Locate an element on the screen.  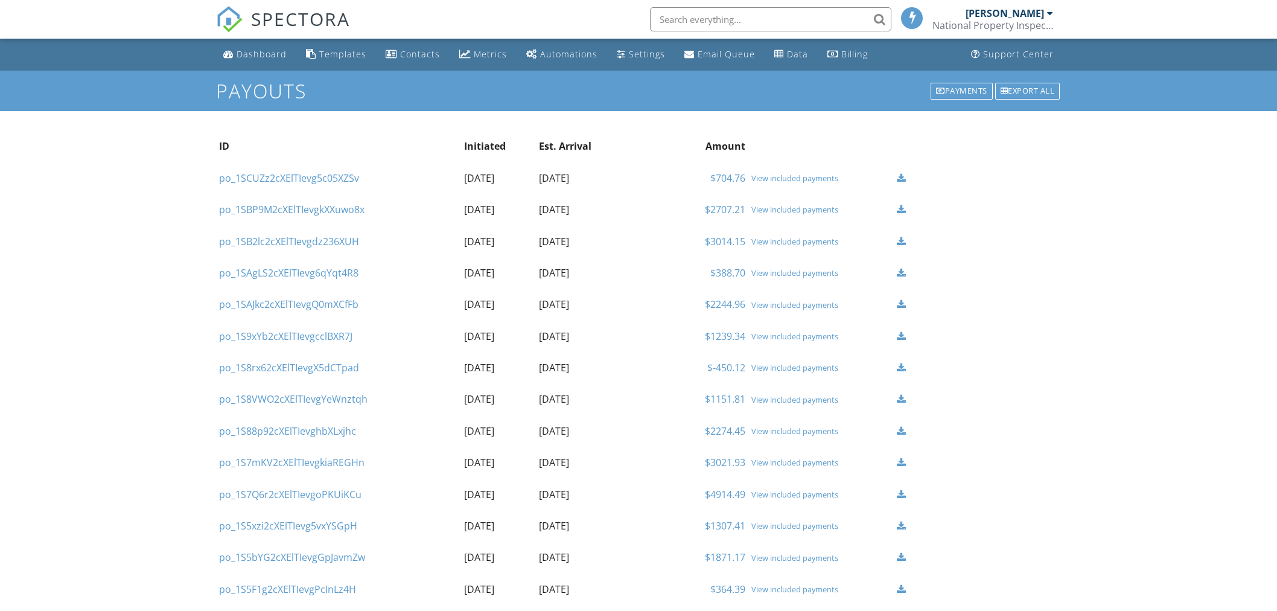
a: Settings is located at coordinates (641, 54).